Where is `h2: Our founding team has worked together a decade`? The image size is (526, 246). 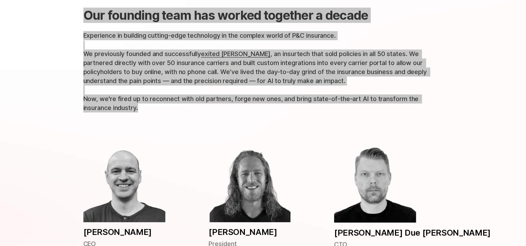 h2: Our founding team has worked together a decade is located at coordinates (263, 15).